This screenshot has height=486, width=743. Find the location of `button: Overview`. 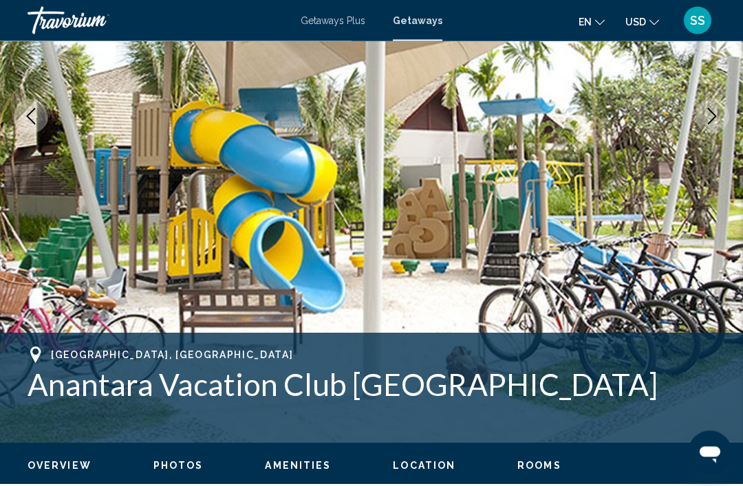

button: Overview is located at coordinates (59, 466).